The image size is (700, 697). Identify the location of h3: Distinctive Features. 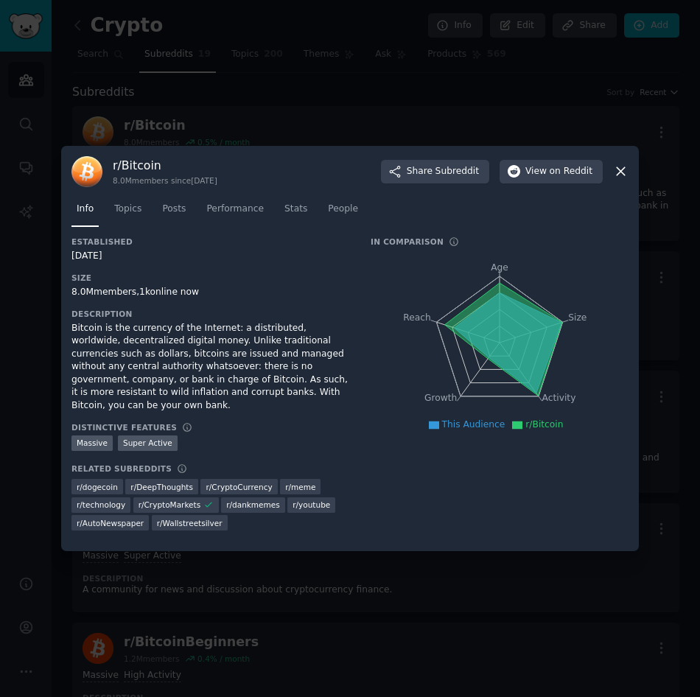
(124, 428).